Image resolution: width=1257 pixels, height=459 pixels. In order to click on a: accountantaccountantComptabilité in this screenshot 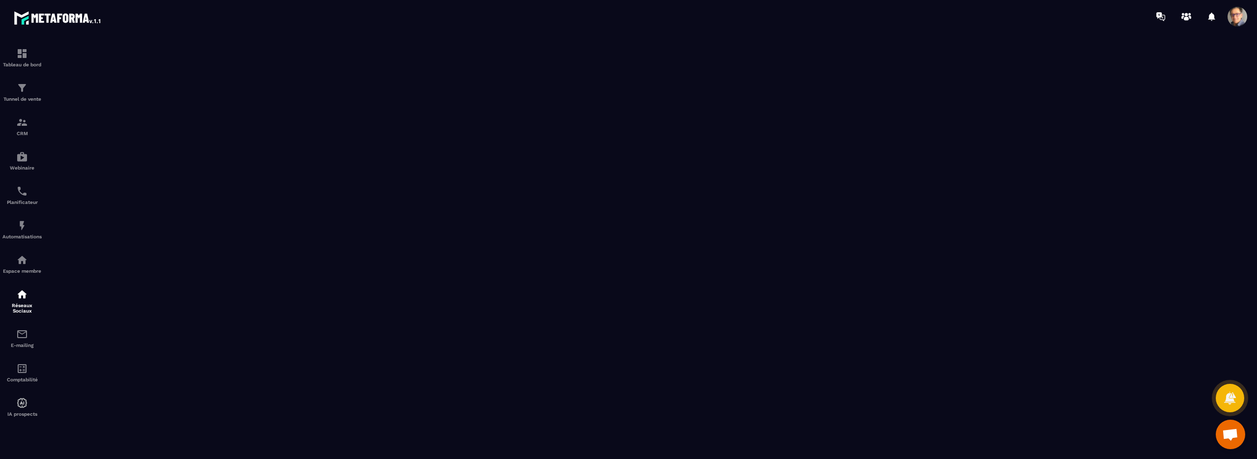, I will do `click(22, 372)`.